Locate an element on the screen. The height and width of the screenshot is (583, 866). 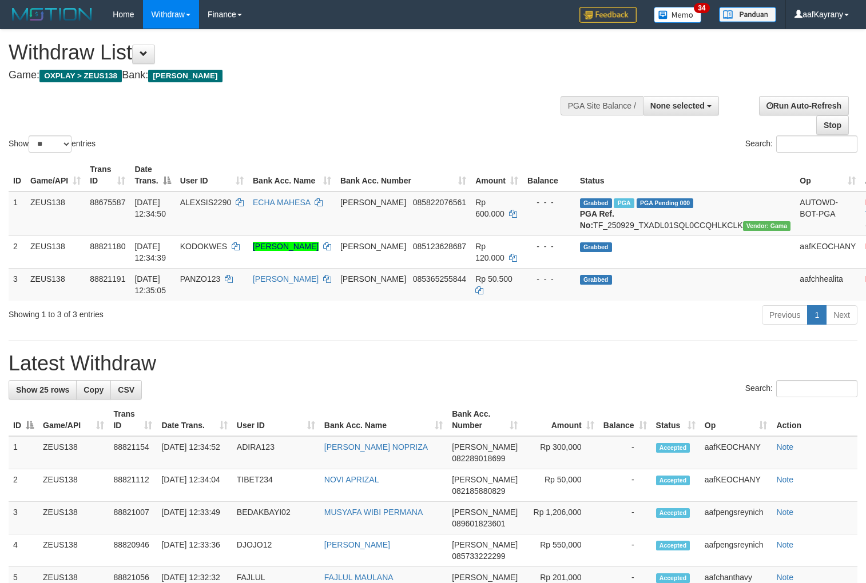
div: PGA Site Balance / is located at coordinates (601, 106).